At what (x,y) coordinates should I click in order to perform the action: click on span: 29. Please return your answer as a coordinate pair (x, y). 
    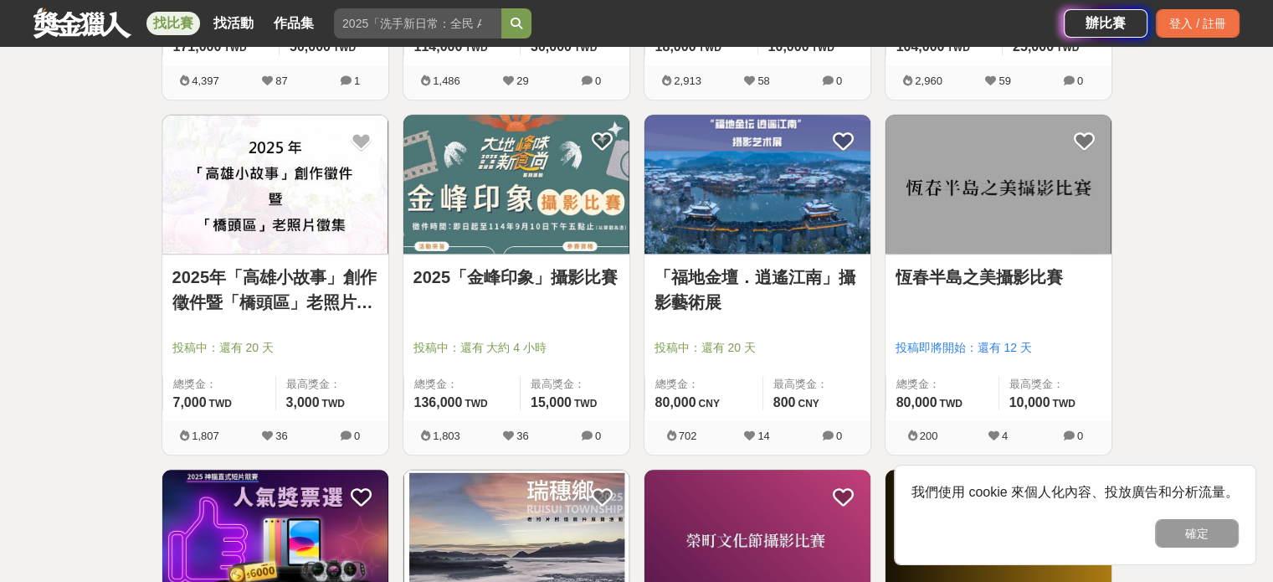
    Looking at the image, I should click on (522, 80).